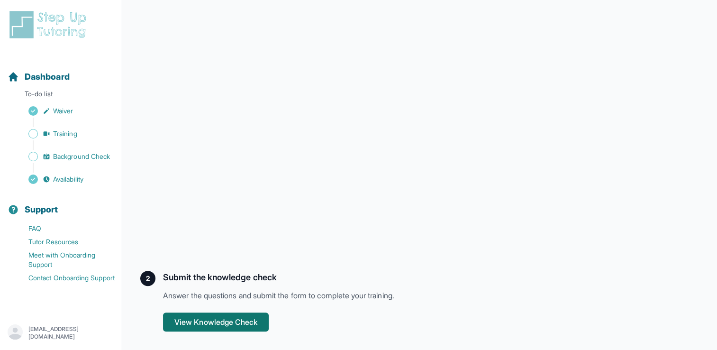  Describe the element at coordinates (216, 322) in the screenshot. I see `button: View Knowledge Check` at that location.